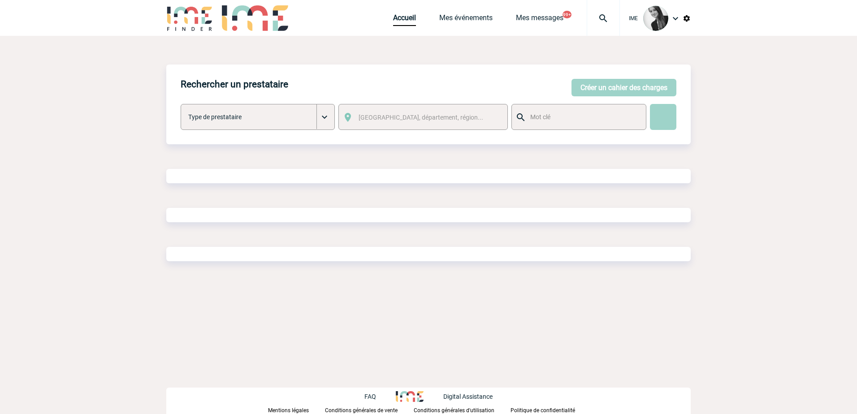 This screenshot has width=857, height=414. Describe the element at coordinates (633, 18) in the screenshot. I see `span: IME` at that location.